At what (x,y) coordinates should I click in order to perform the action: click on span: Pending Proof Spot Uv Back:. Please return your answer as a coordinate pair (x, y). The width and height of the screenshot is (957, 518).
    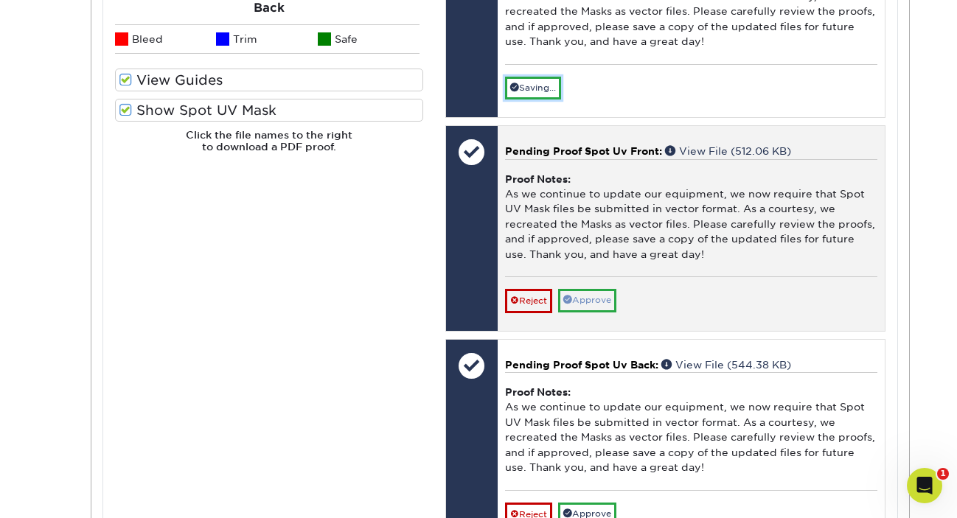
    Looking at the image, I should click on (582, 365).